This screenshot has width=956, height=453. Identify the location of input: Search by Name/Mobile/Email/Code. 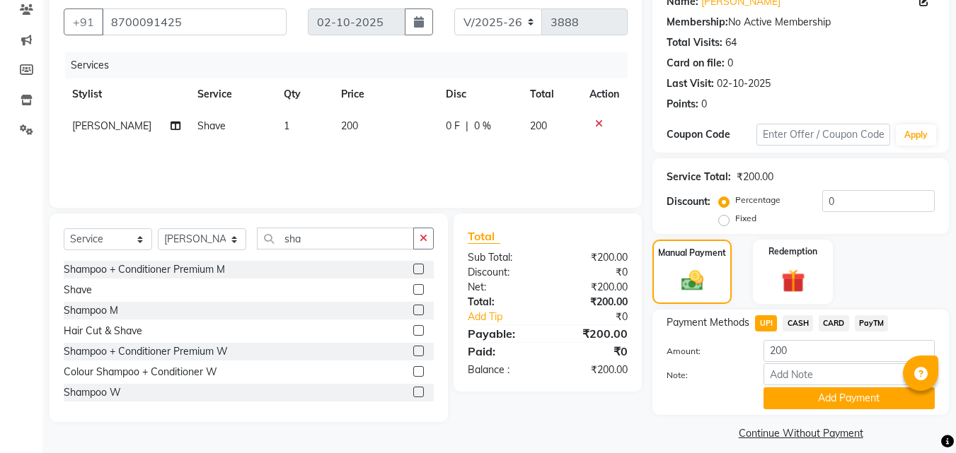
(194, 22).